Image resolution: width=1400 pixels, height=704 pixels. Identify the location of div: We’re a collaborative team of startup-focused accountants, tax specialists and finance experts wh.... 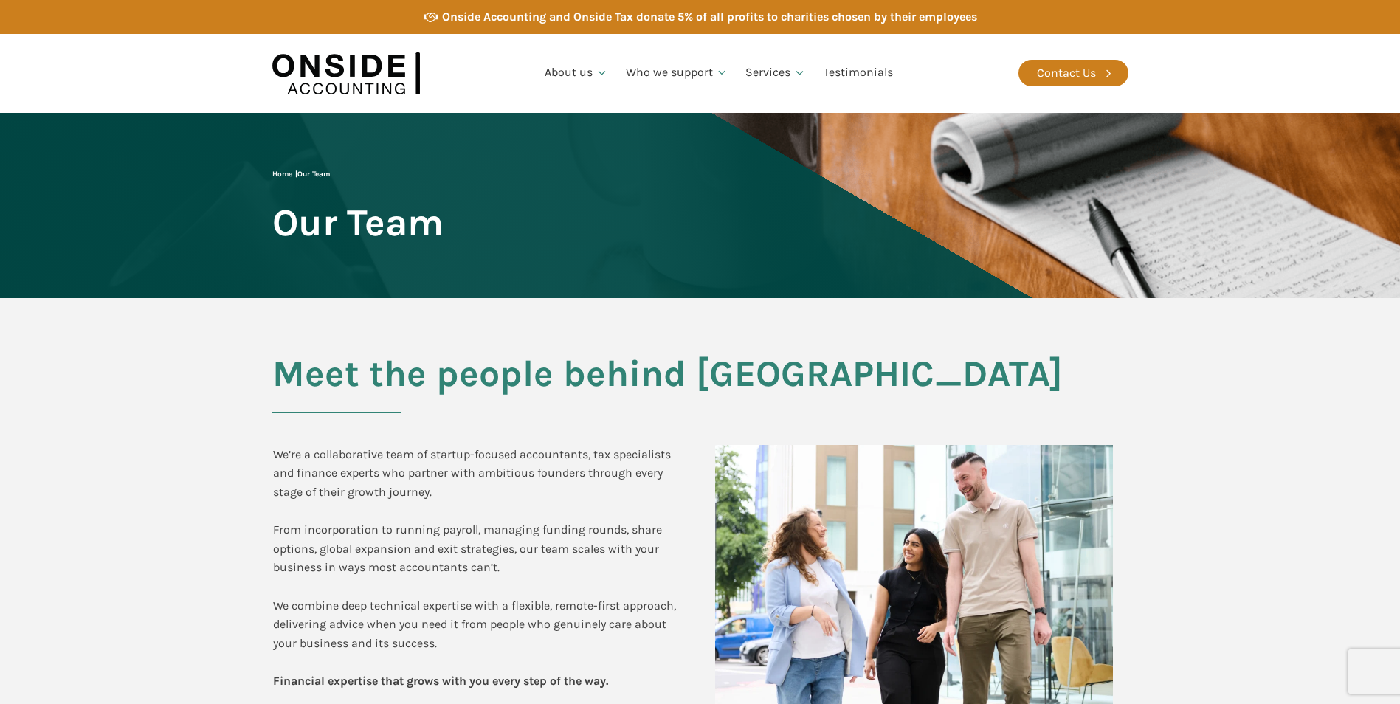
(479, 568).